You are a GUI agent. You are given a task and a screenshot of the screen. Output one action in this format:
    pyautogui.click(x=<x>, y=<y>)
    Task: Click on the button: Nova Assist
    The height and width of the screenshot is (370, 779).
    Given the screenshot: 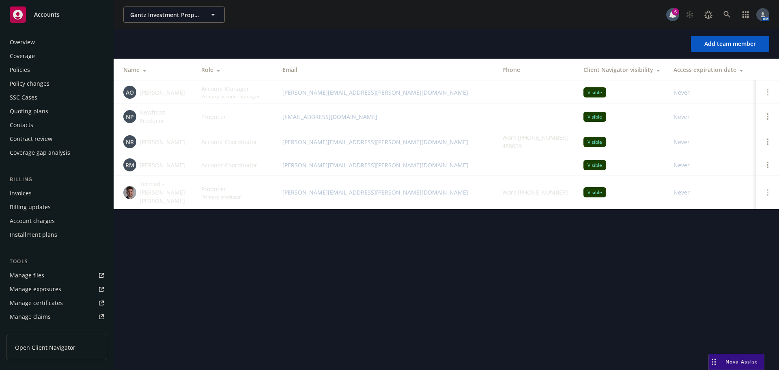 What is the action you would take?
    pyautogui.click(x=736, y=361)
    